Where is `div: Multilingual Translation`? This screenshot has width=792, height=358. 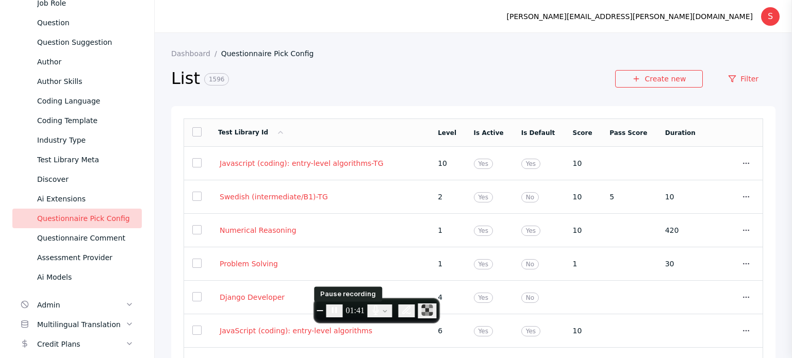 div: Multilingual Translation is located at coordinates (81, 325).